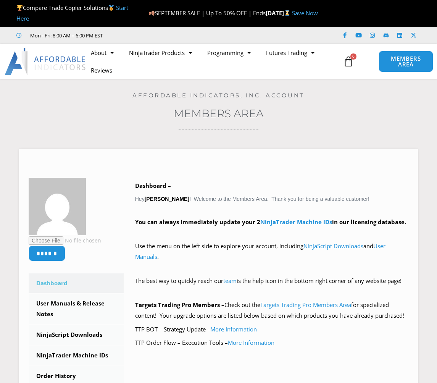  I want to click on strong: You can always immediately update your 2 in our licensing database., so click(271, 222).